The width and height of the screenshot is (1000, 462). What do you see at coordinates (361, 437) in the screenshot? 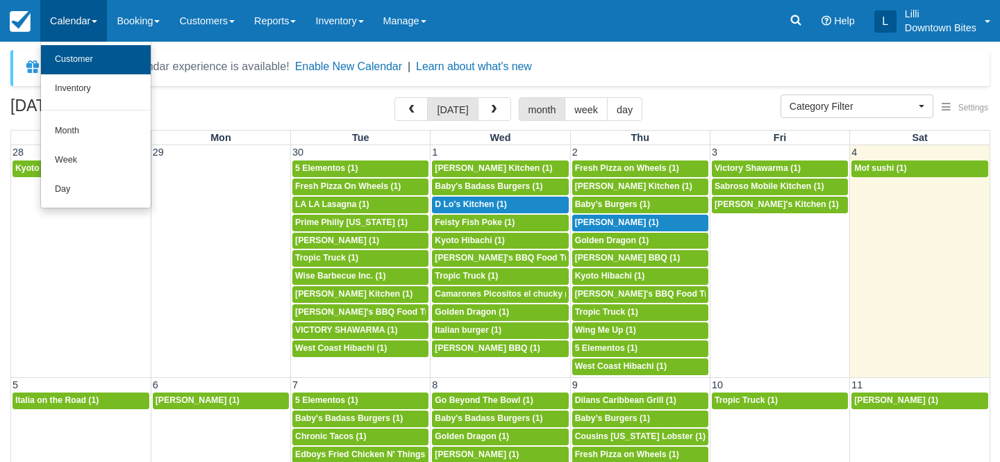
I see `a: Chronic Tacos (1)` at bounding box center [361, 437].